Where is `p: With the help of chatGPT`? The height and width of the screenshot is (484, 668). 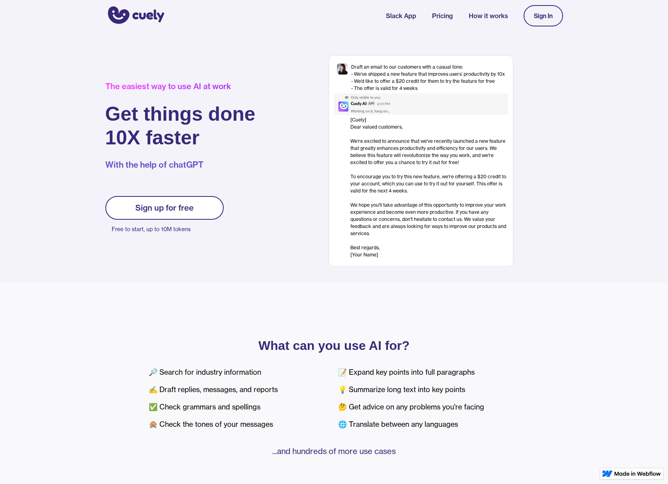
p: With the help of chatGPT is located at coordinates (180, 165).